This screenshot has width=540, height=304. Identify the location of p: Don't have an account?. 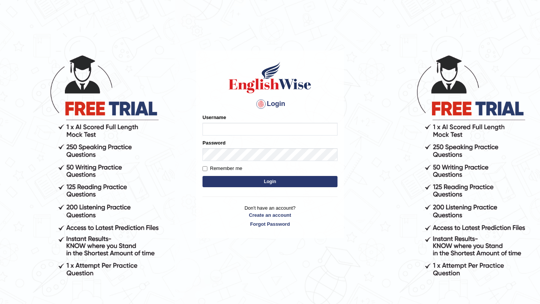
(270, 216).